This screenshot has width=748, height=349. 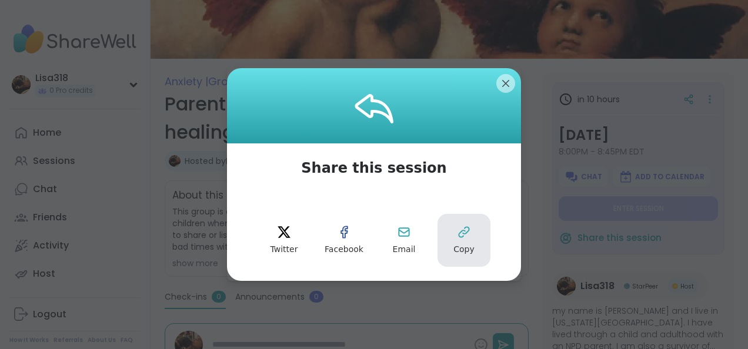 I want to click on span: Copy, so click(x=464, y=250).